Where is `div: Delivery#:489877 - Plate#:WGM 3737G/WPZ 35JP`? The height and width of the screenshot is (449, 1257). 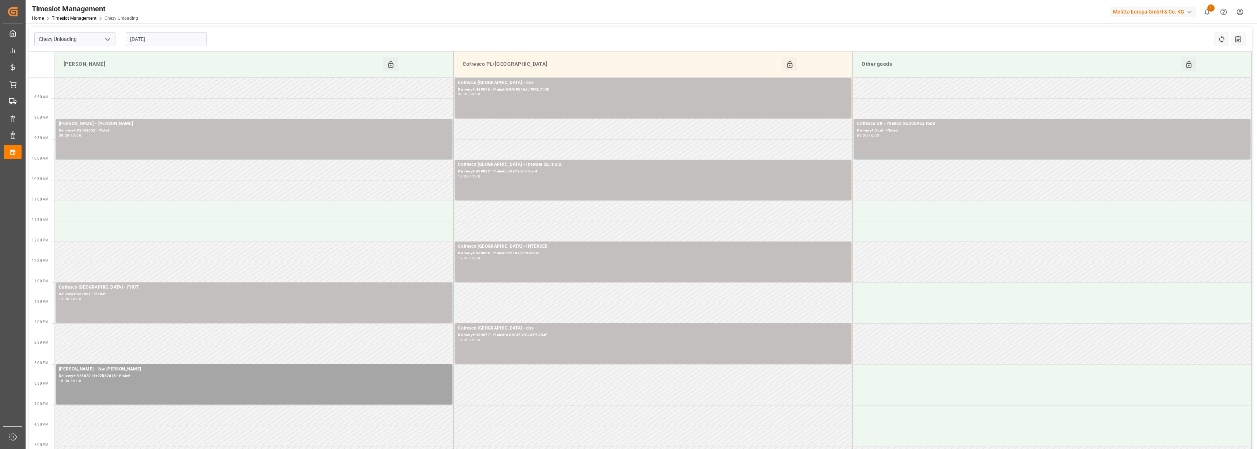 div: Delivery#:489877 - Plate#:WGM 3737G/WPZ 35JP is located at coordinates (653, 335).